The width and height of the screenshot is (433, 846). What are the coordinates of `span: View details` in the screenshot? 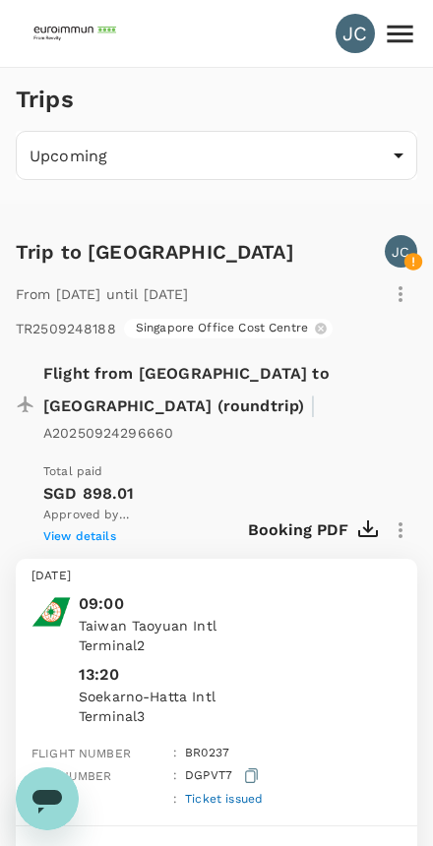 It's located at (80, 536).